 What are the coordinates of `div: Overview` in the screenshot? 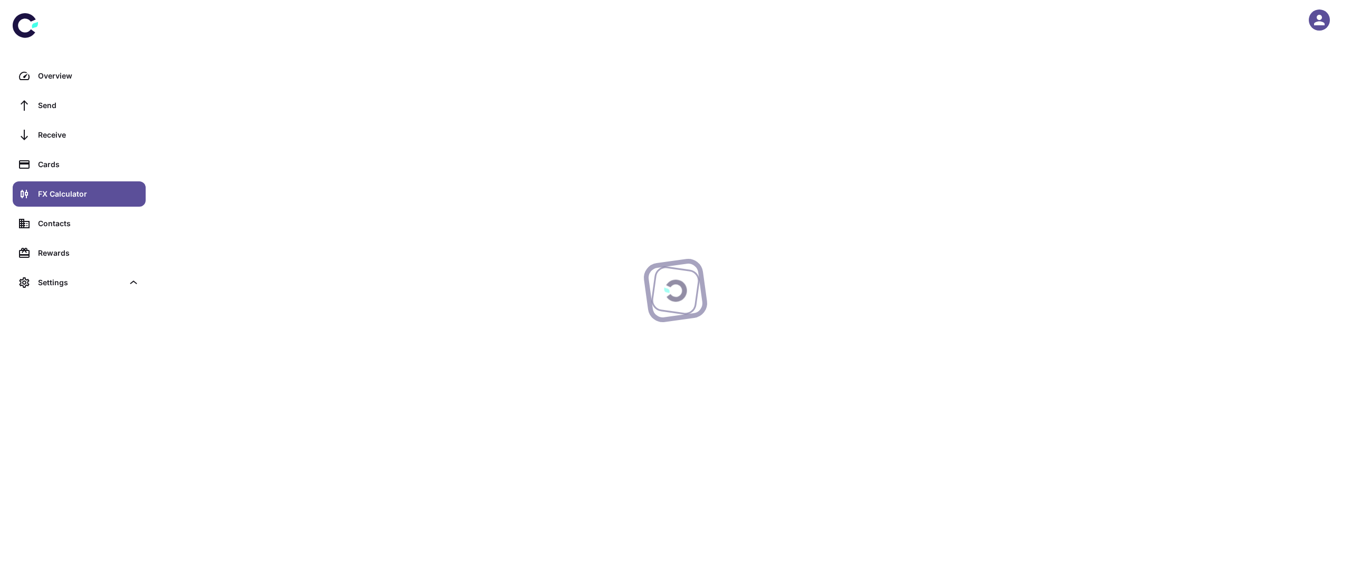 It's located at (89, 76).